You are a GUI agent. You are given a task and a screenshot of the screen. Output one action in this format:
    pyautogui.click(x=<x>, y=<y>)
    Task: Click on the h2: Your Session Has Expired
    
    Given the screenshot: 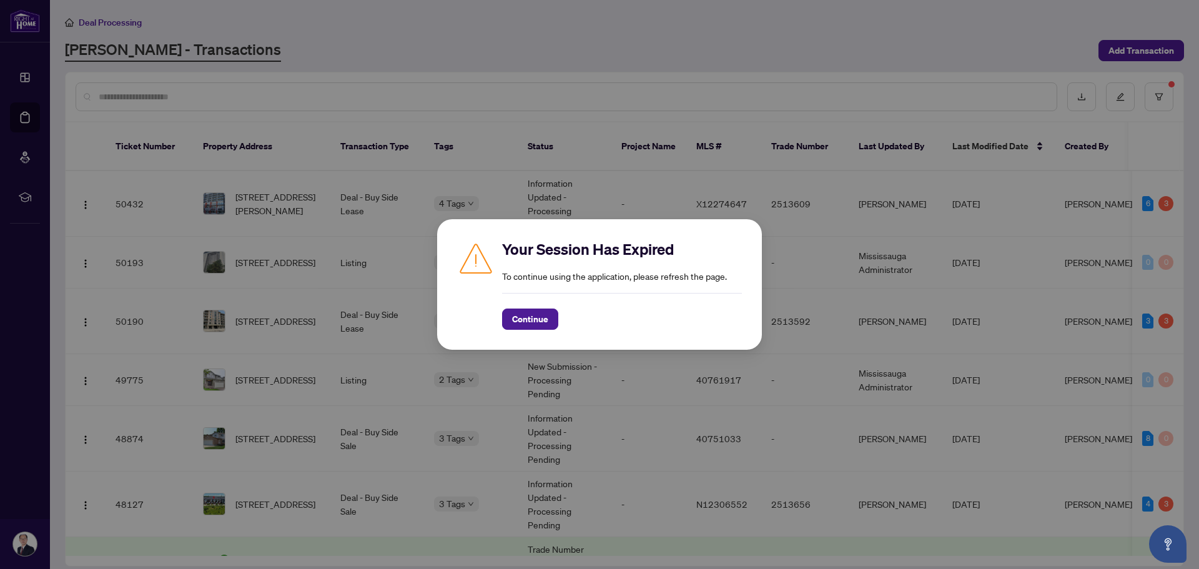 What is the action you would take?
    pyautogui.click(x=622, y=249)
    